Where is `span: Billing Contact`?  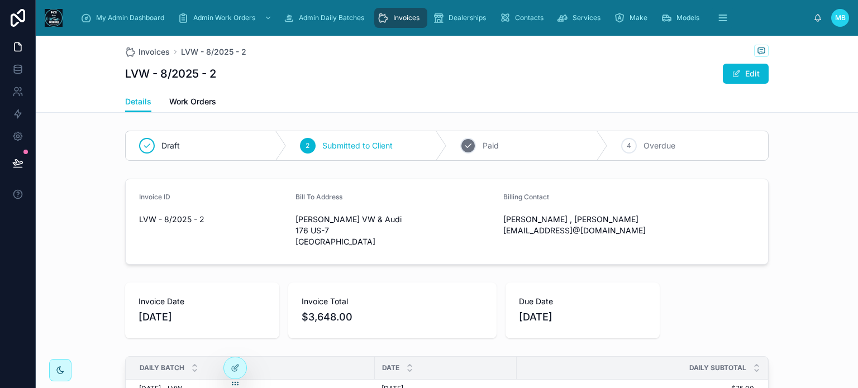 span: Billing Contact is located at coordinates (526, 197).